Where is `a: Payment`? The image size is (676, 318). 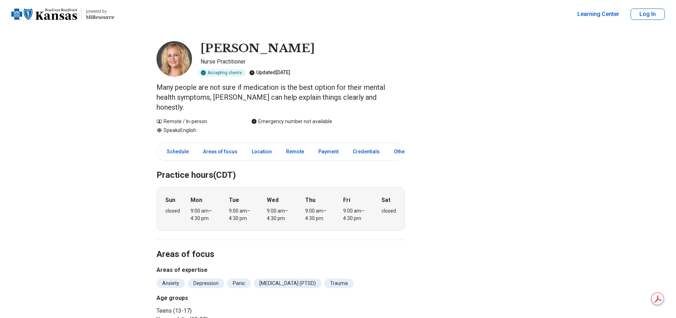 a: Payment is located at coordinates (328, 151).